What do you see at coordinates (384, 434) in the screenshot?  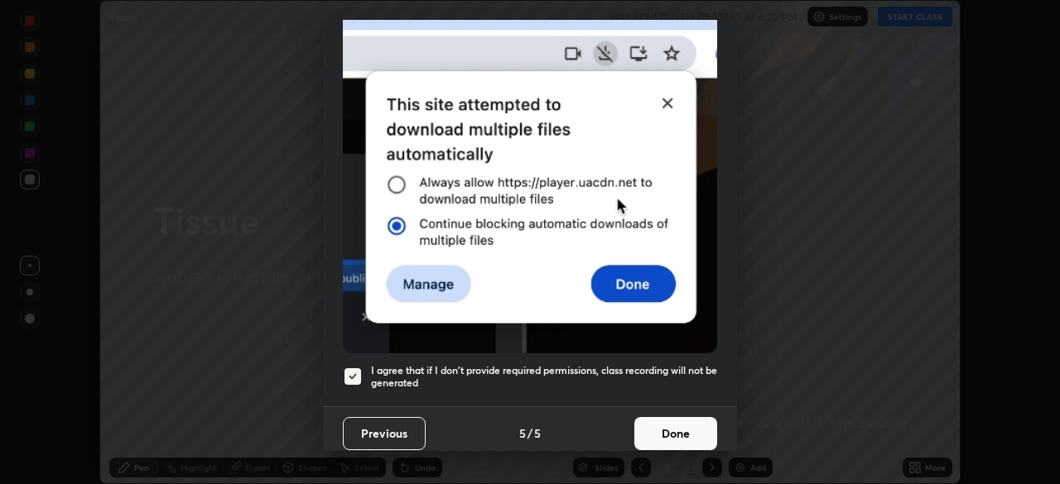 I see `button: Previous` at bounding box center [384, 434].